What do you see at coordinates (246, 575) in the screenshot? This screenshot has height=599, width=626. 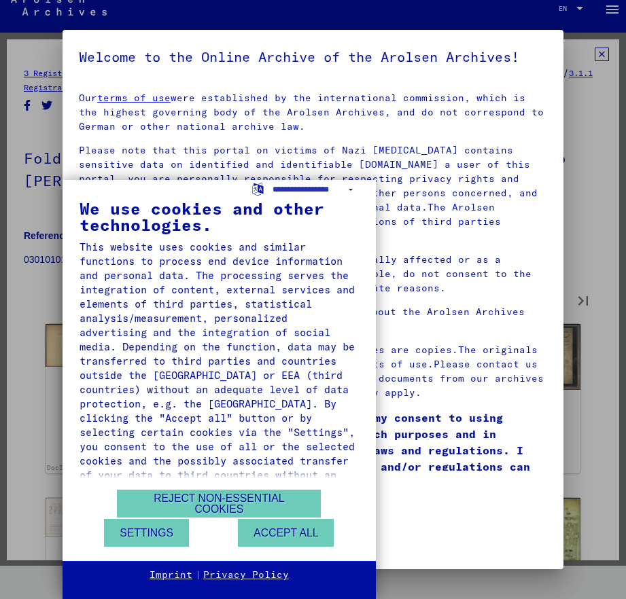 I see `a: Privacy Policy` at bounding box center [246, 575].